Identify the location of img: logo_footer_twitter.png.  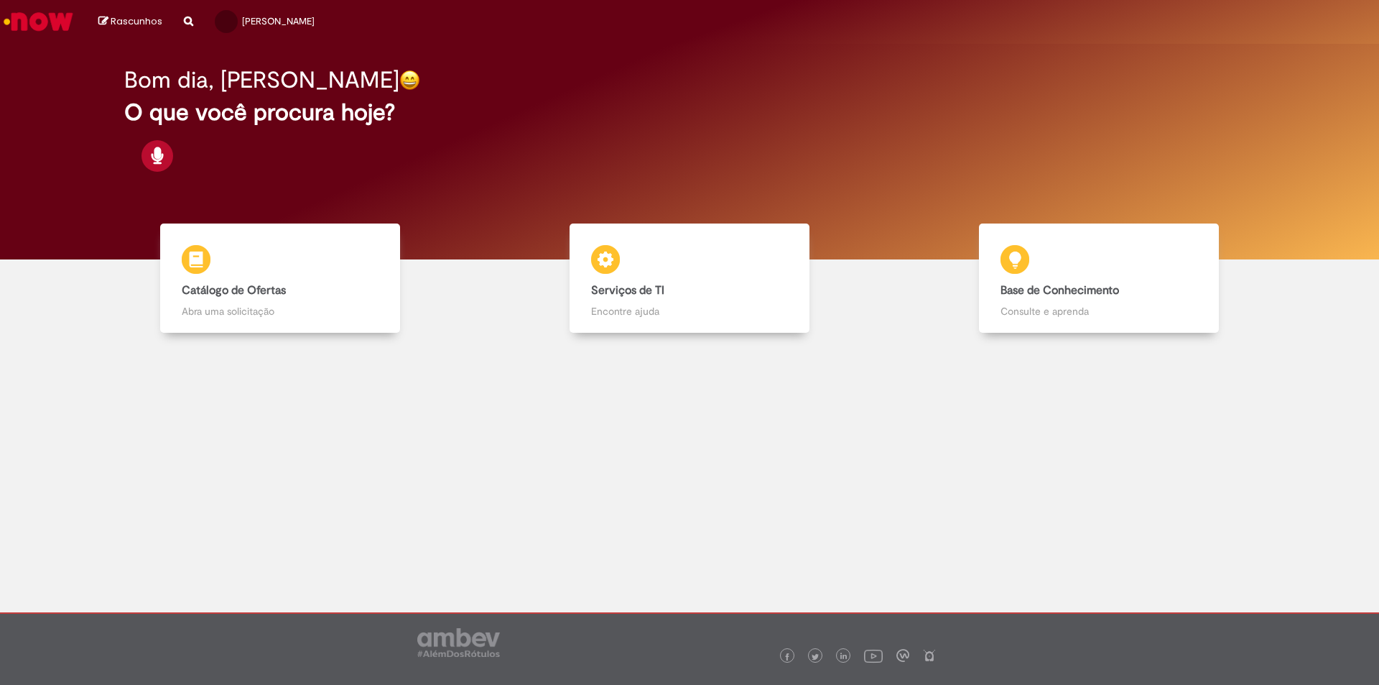
(815, 657).